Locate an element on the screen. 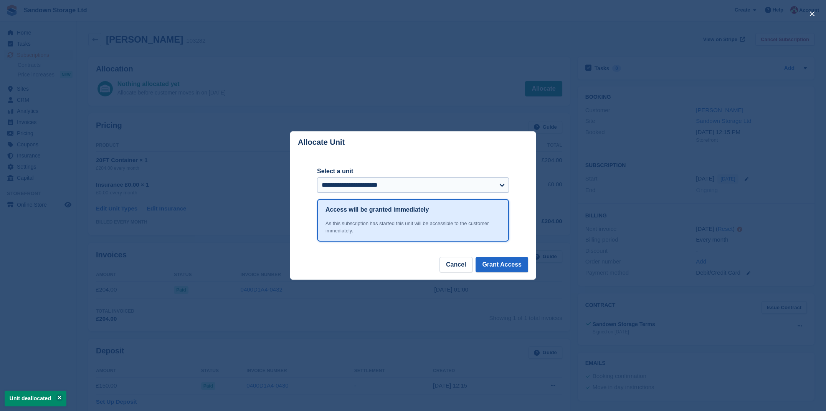 This screenshot has width=826, height=411. button: close is located at coordinates (812, 14).